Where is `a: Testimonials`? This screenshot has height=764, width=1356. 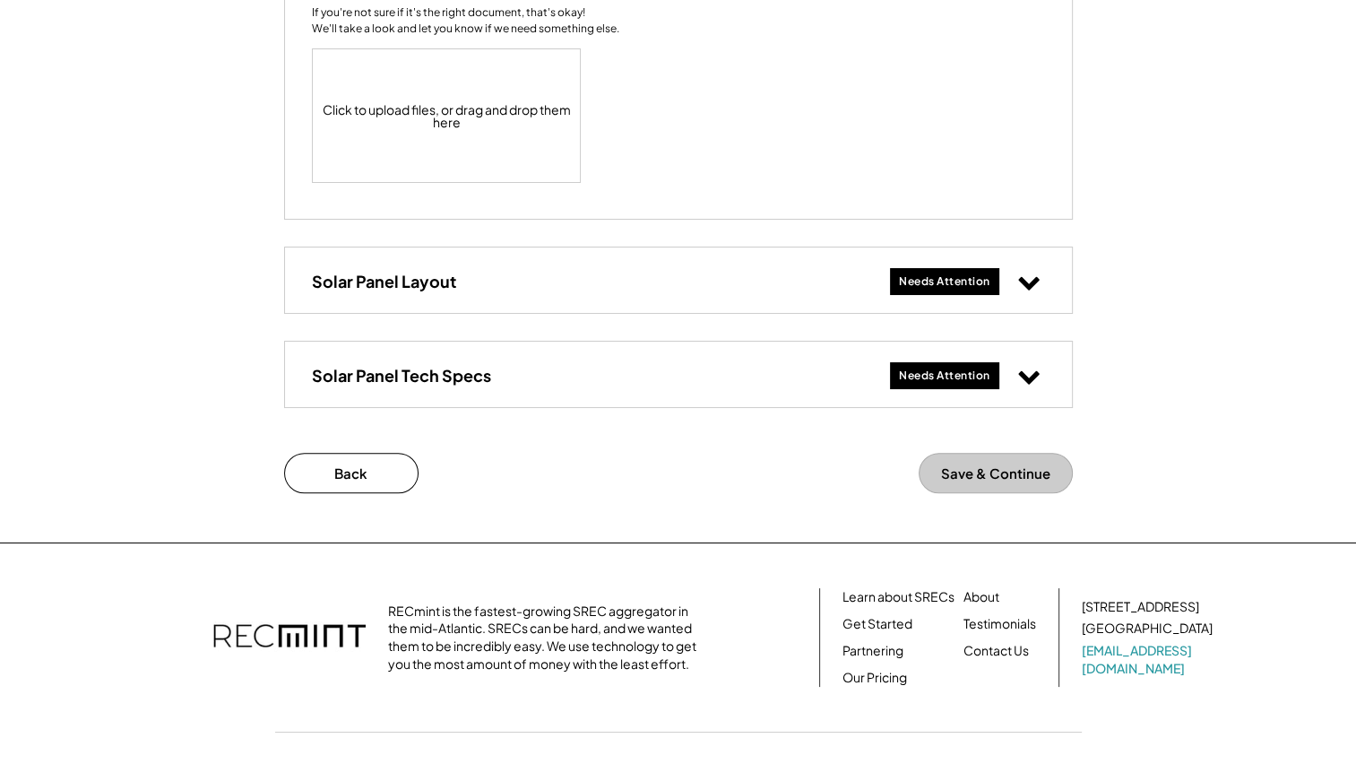
a: Testimonials is located at coordinates (999, 624).